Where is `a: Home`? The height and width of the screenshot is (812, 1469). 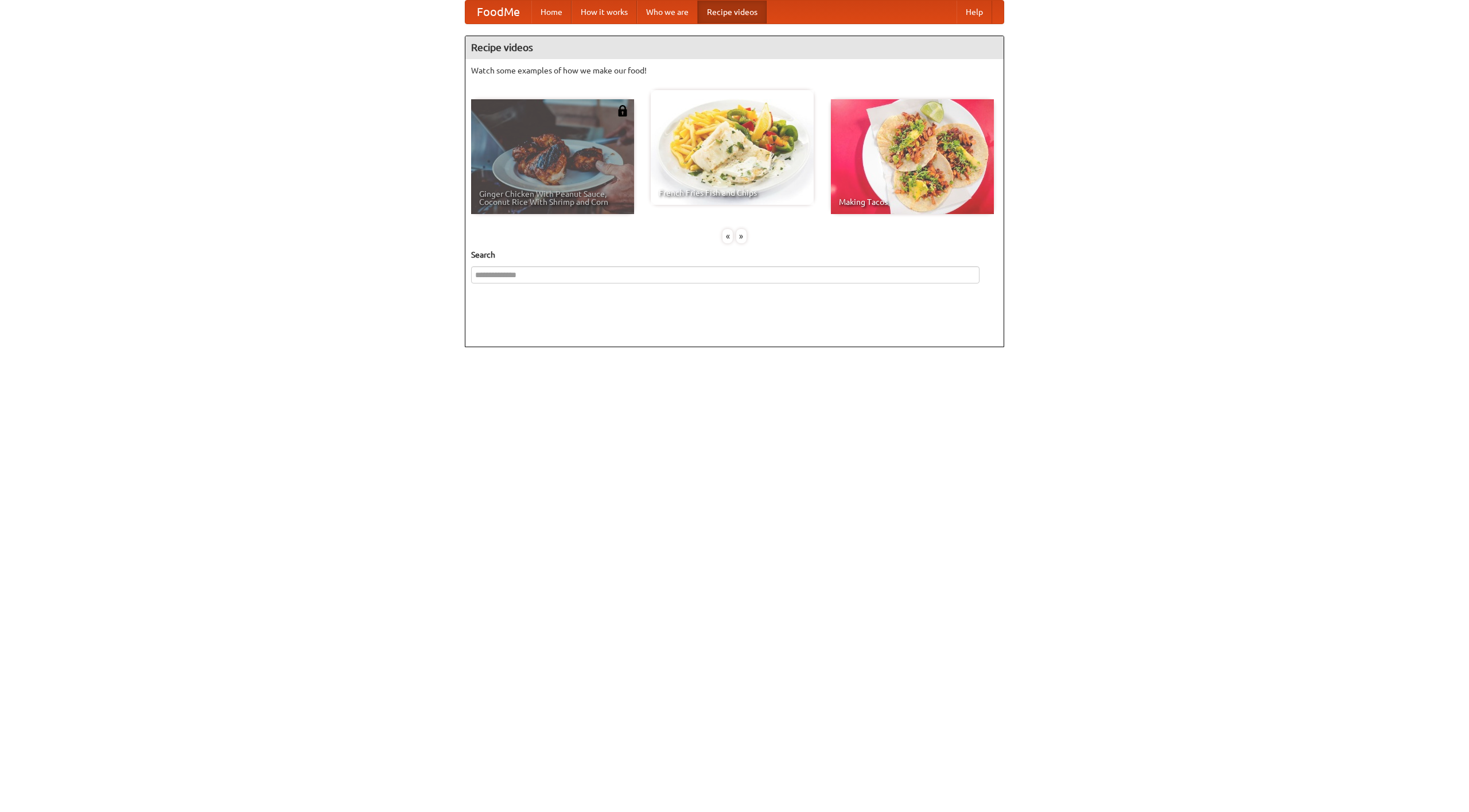 a: Home is located at coordinates (552, 12).